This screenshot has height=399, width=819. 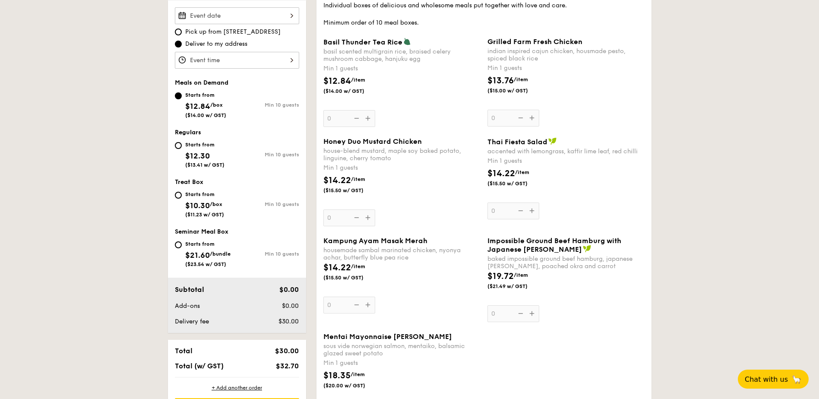 What do you see at coordinates (237, 60) in the screenshot?
I see `input: Event time` at bounding box center [237, 60].